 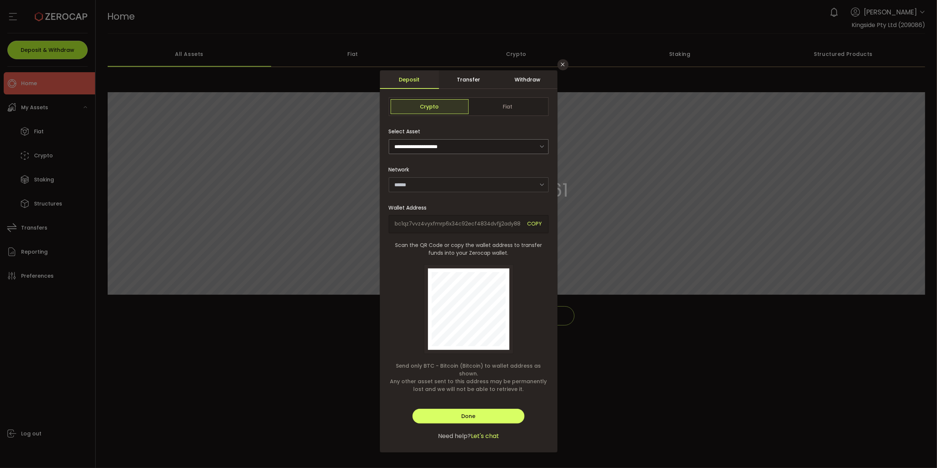 I want to click on div: Transfer, so click(x=469, y=80).